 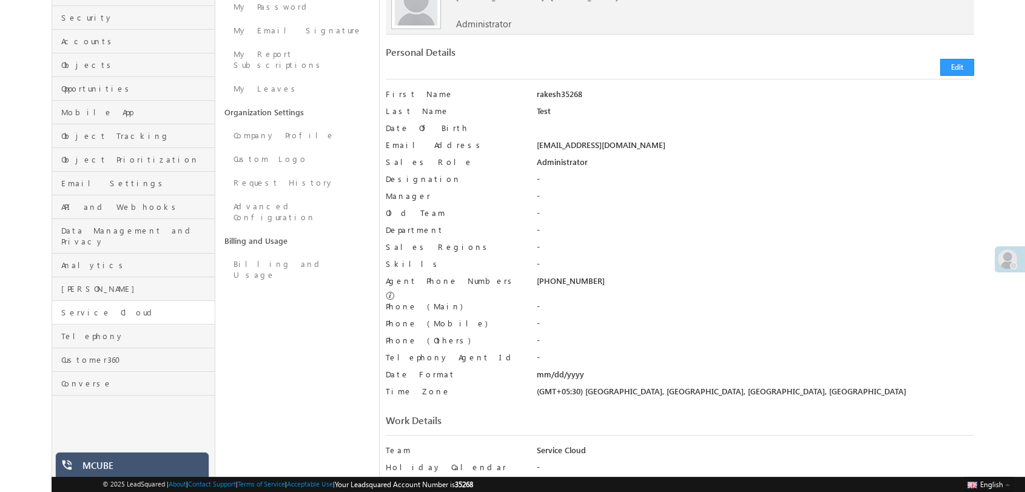 I want to click on label: Manager, so click(x=454, y=196).